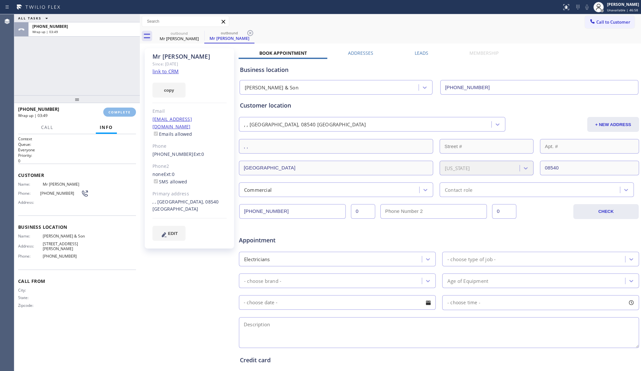 The image size is (641, 371). Describe the element at coordinates (486, 146) in the screenshot. I see `input: Street #` at that location.